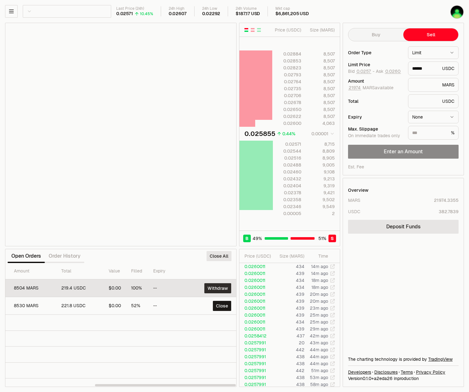 The image size is (469, 392). I want to click on div: 9,213, so click(320, 179).